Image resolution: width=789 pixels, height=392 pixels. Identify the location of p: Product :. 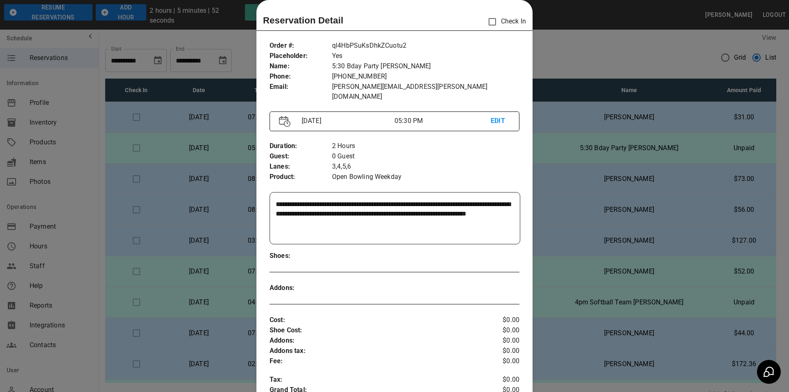
(301, 177).